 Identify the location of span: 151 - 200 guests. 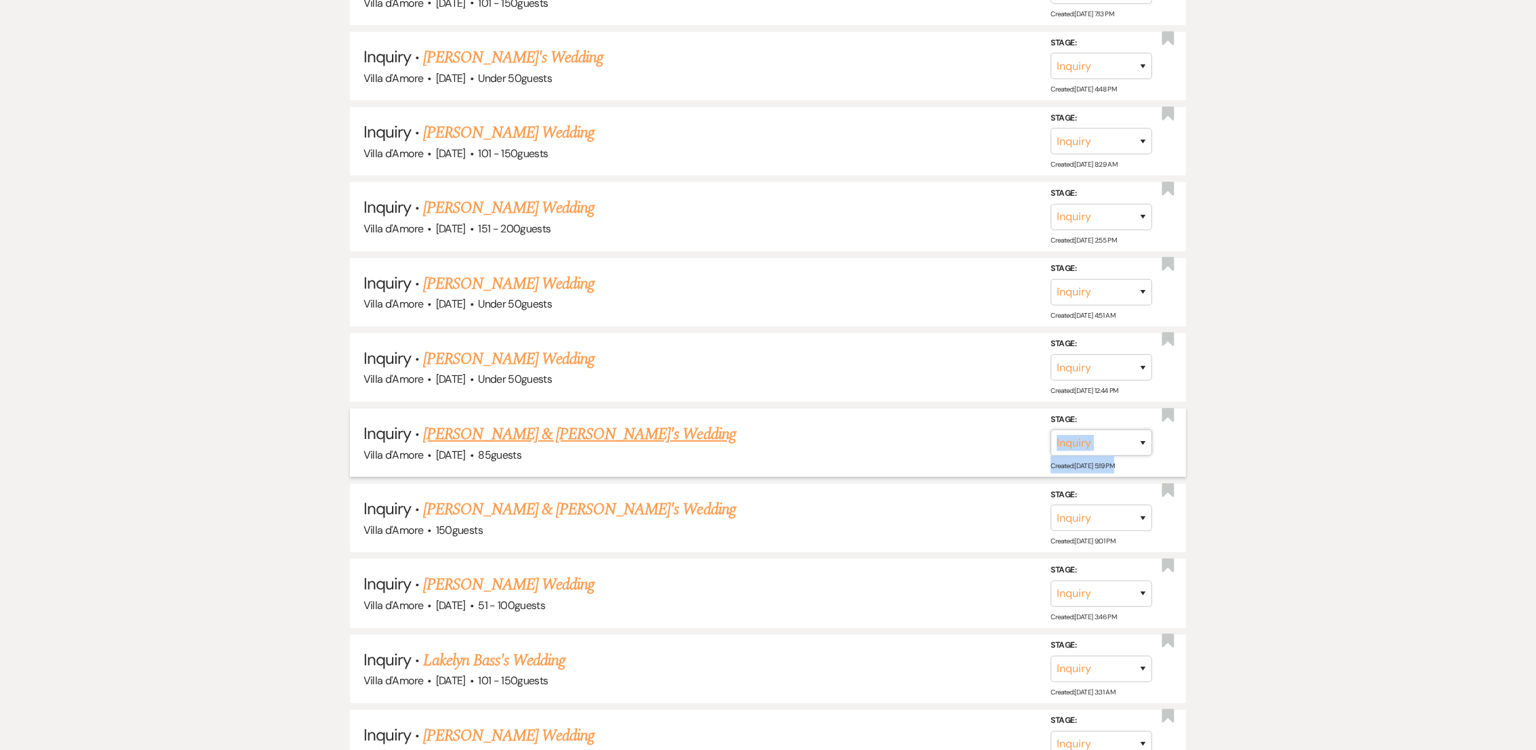
(514, 228).